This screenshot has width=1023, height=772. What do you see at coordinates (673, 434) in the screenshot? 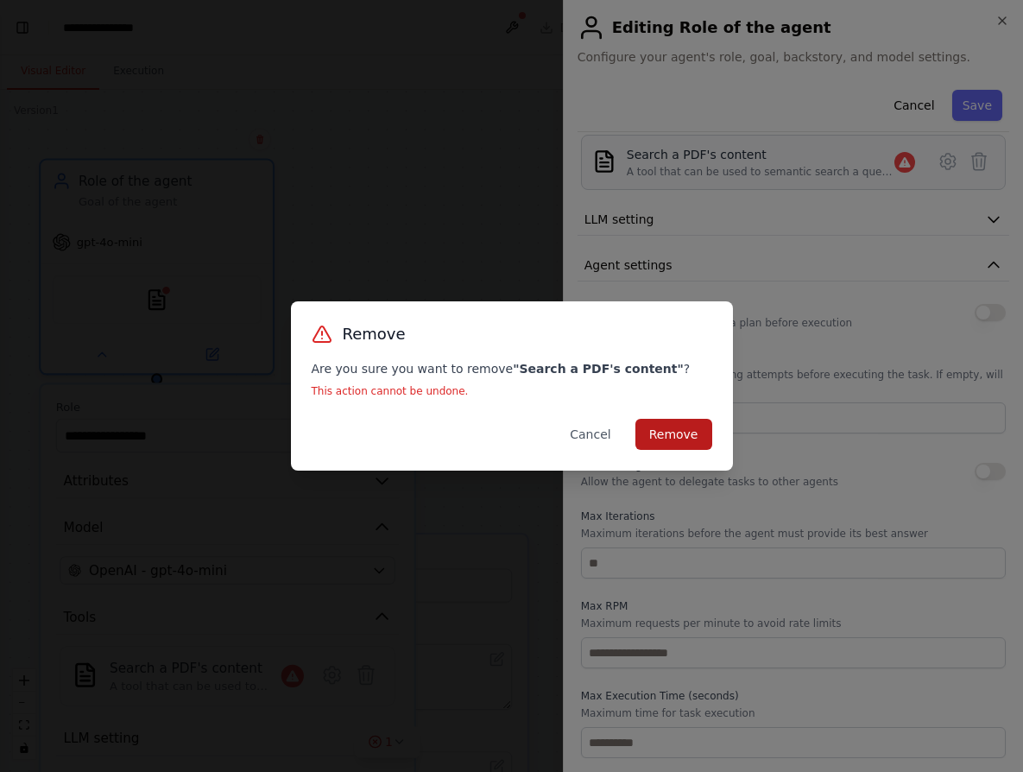
I see `button: Remove` at bounding box center [673, 434].